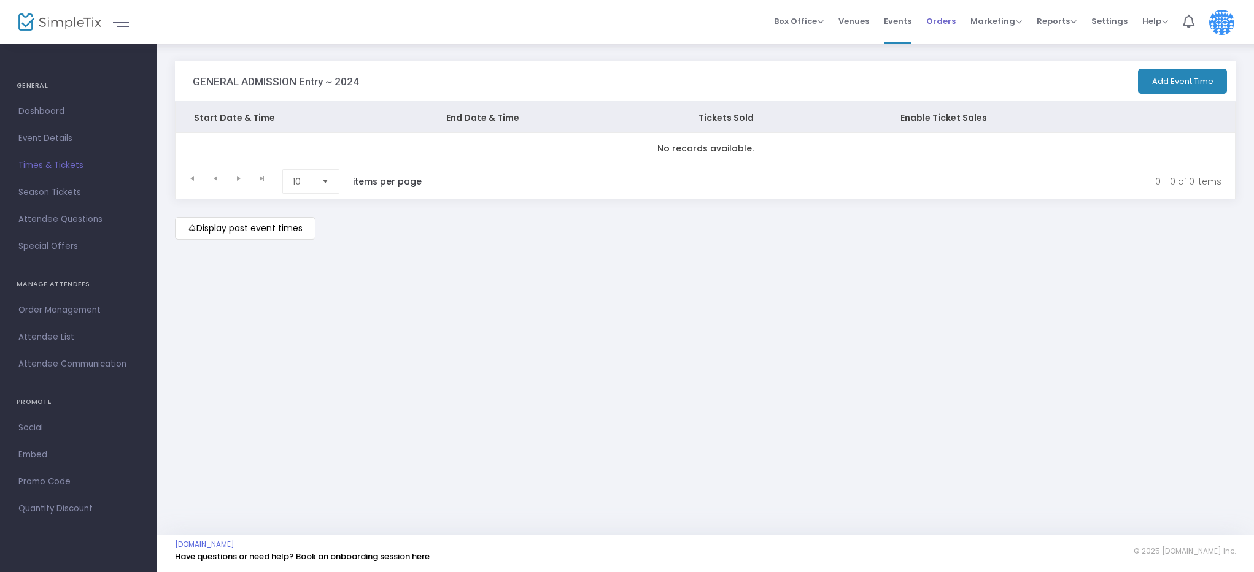 The height and width of the screenshot is (572, 1254). I want to click on span: Embed, so click(78, 455).